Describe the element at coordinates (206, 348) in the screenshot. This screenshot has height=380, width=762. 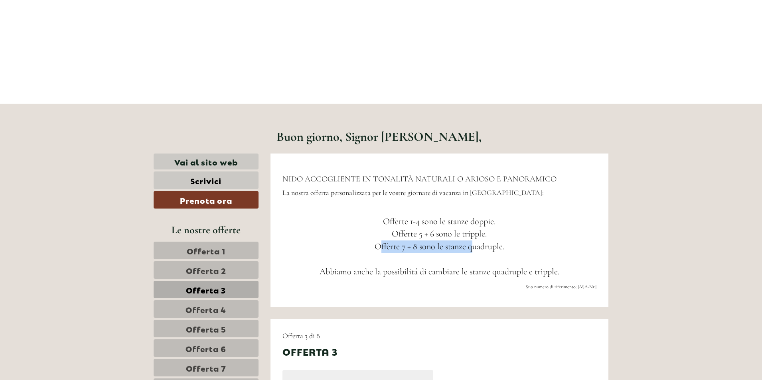
I see `span: Offerta 6` at that location.